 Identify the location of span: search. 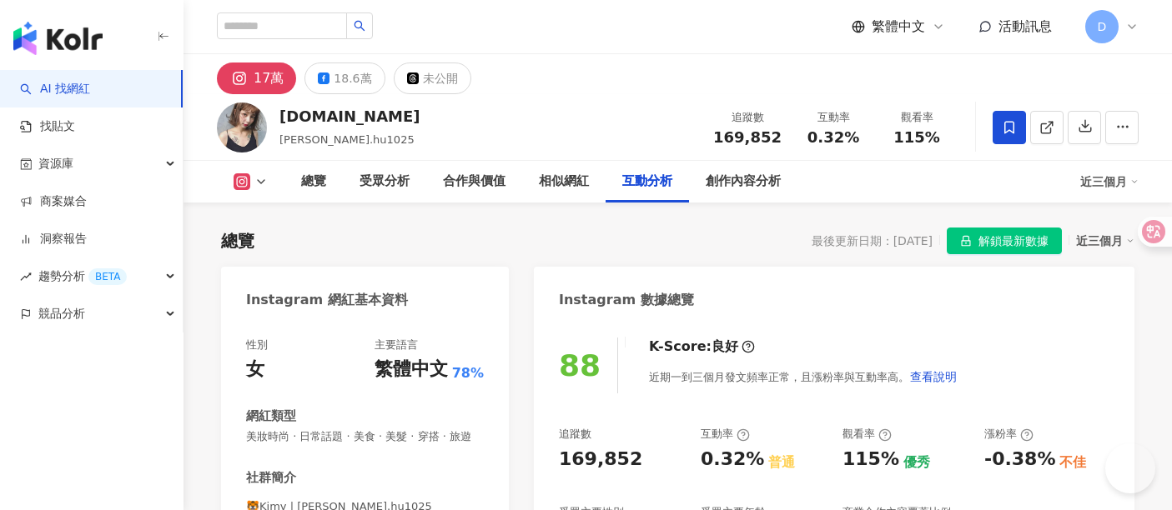
(359, 26).